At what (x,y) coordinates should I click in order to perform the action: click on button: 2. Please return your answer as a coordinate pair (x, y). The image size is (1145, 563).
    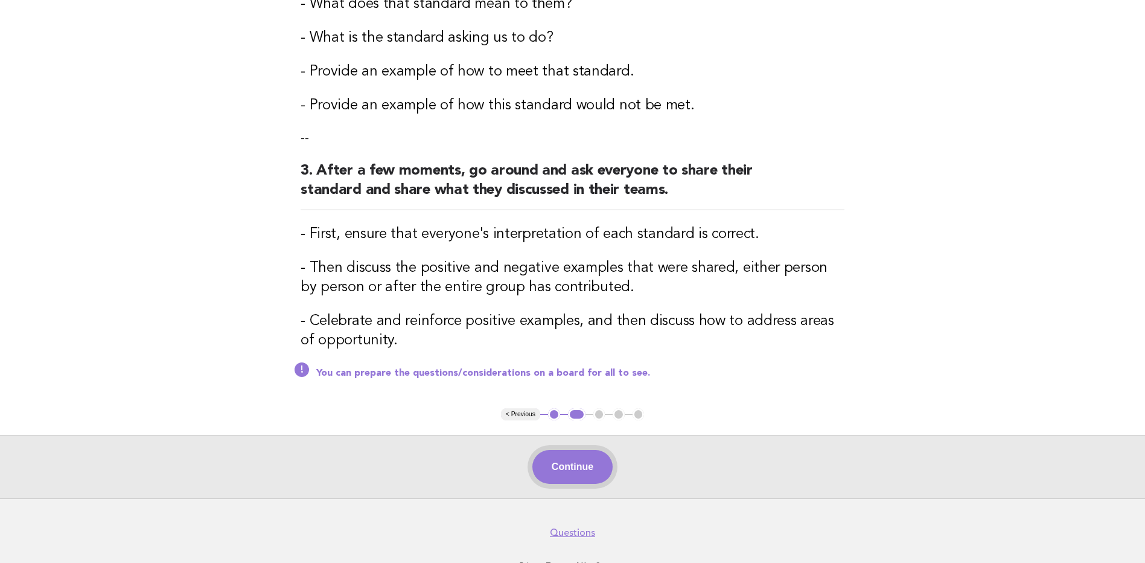
    Looking at the image, I should click on (576, 414).